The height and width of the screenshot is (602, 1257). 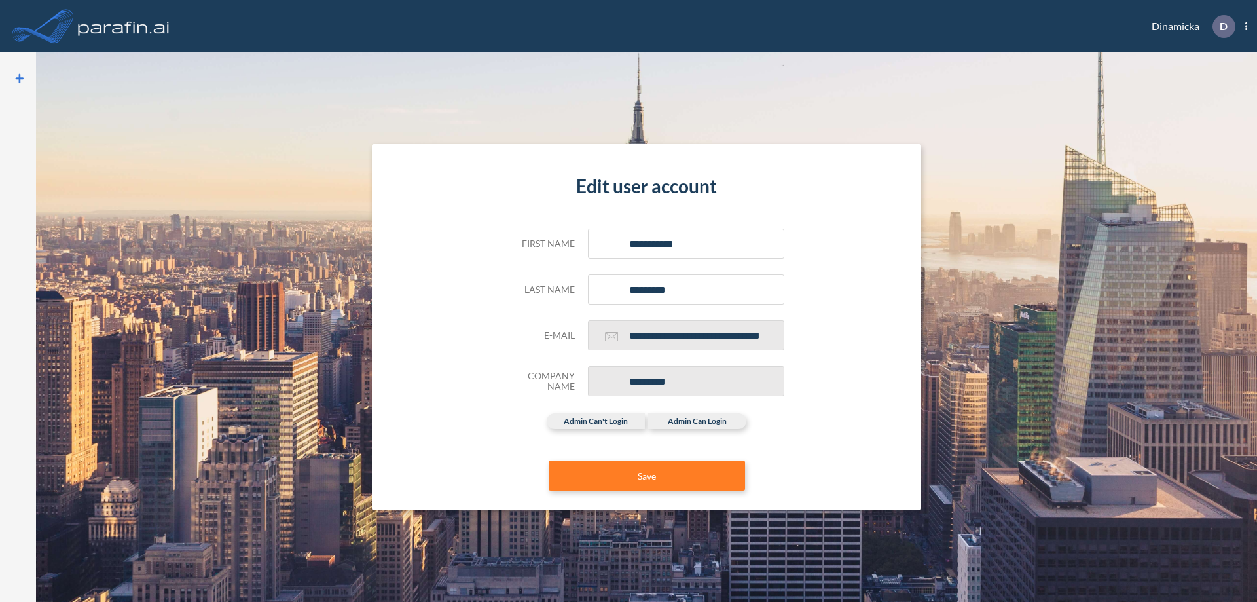 I want to click on h4: Edit user account, so click(x=647, y=187).